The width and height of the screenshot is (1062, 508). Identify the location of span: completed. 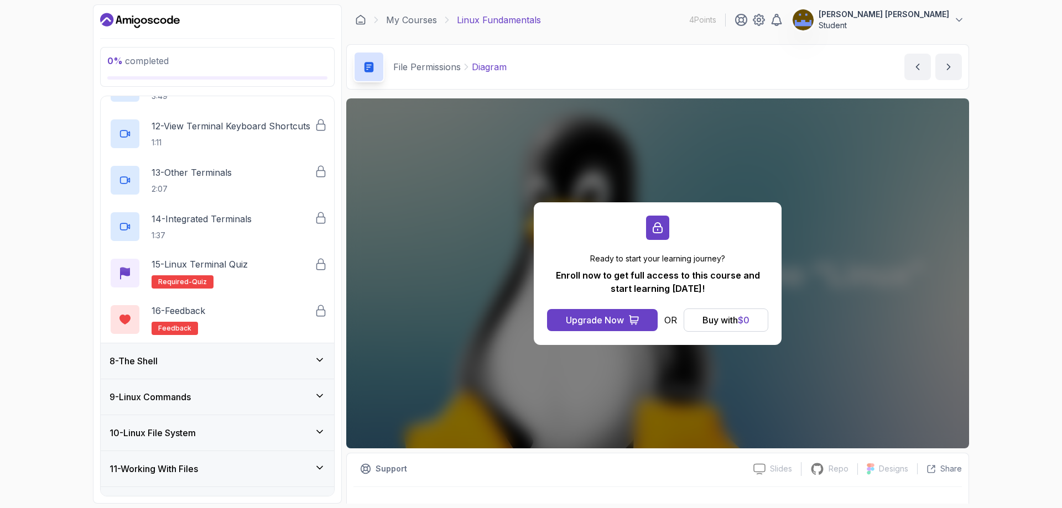
(138, 61).